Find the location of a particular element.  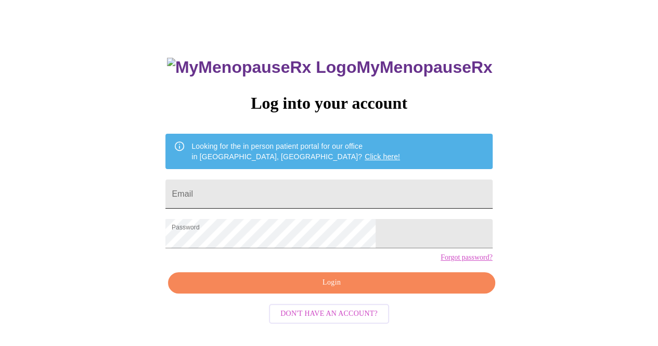

a: Click here! is located at coordinates (382, 157).